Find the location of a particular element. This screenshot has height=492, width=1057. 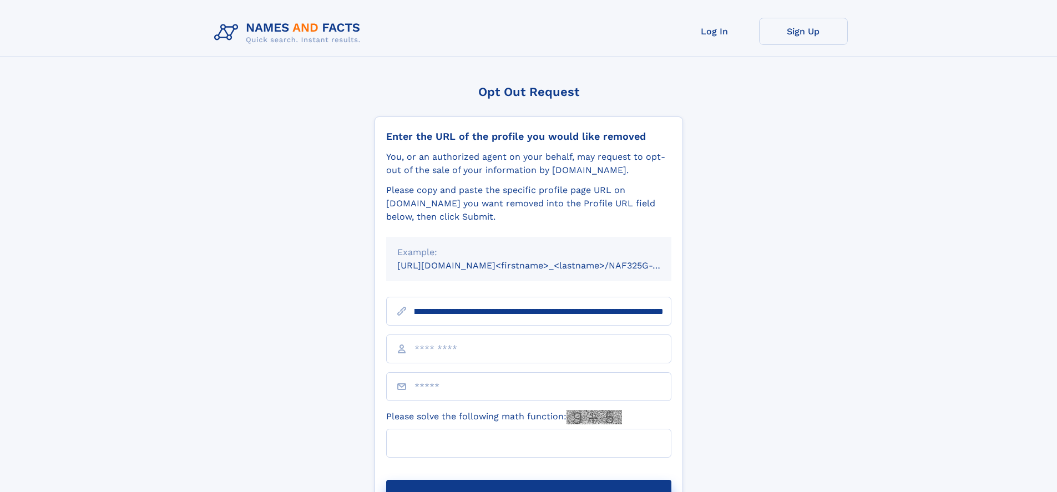

img: Logo Names and Facts is located at coordinates (290, 33).